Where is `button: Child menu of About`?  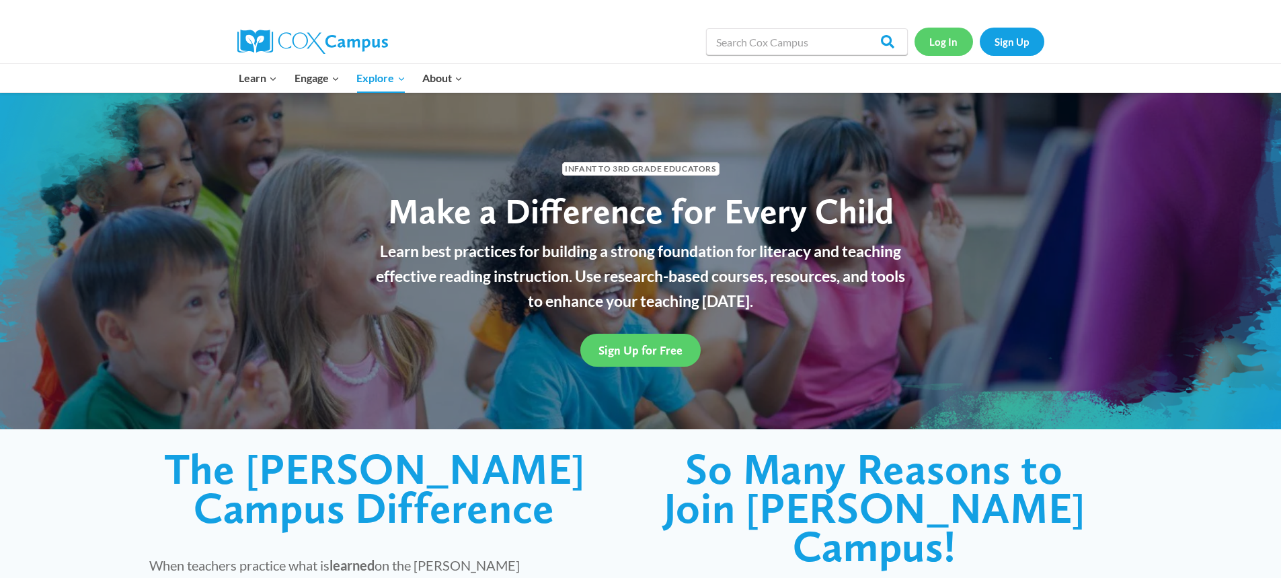 button: Child menu of About is located at coordinates (443, 78).